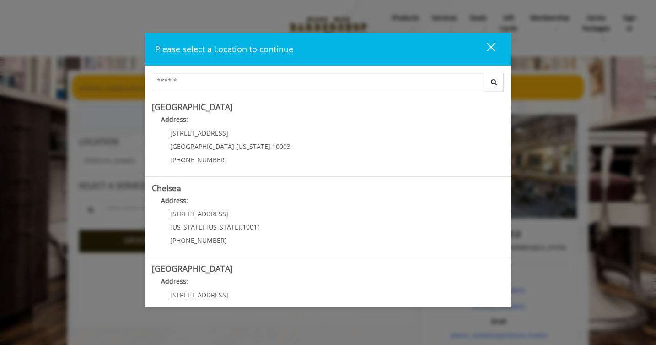 The height and width of the screenshot is (345, 656). What do you see at coordinates (485, 49) in the screenshot?
I see `button: close dialog` at bounding box center [485, 49].